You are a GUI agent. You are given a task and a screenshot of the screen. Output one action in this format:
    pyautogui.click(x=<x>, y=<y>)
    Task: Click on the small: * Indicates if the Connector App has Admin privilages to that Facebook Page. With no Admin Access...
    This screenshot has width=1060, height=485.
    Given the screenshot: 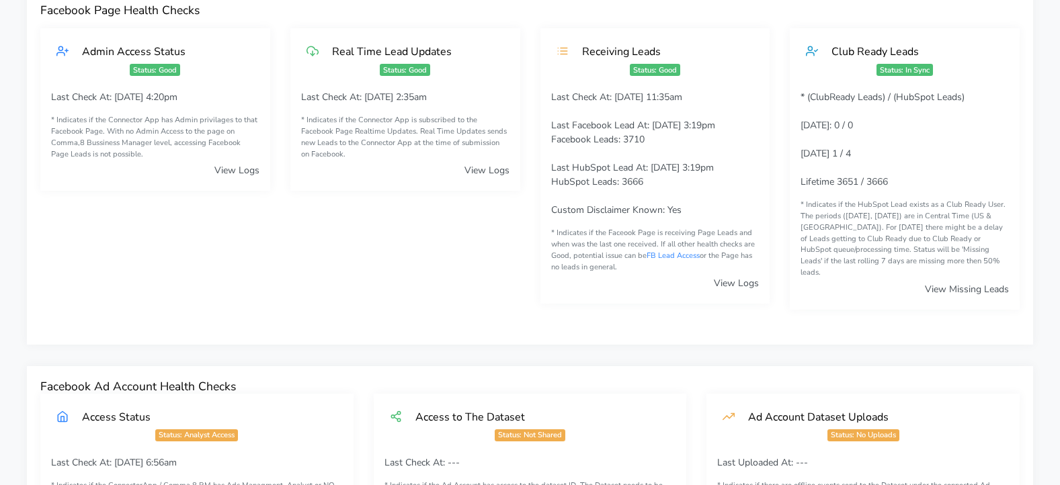 What is the action you would take?
    pyautogui.click(x=155, y=137)
    